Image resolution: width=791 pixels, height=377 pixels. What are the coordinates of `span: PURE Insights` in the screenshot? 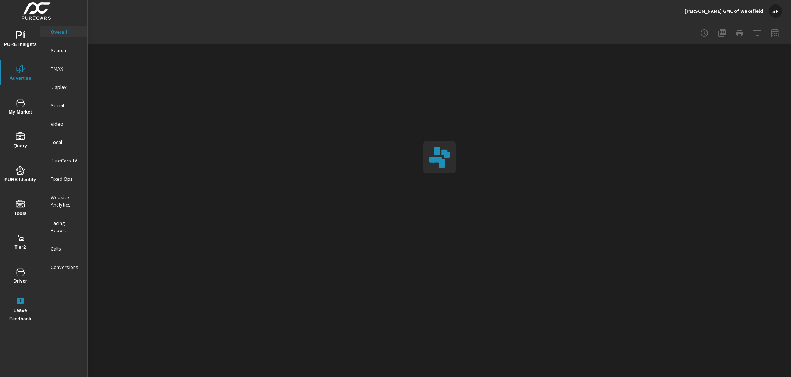 It's located at (20, 40).